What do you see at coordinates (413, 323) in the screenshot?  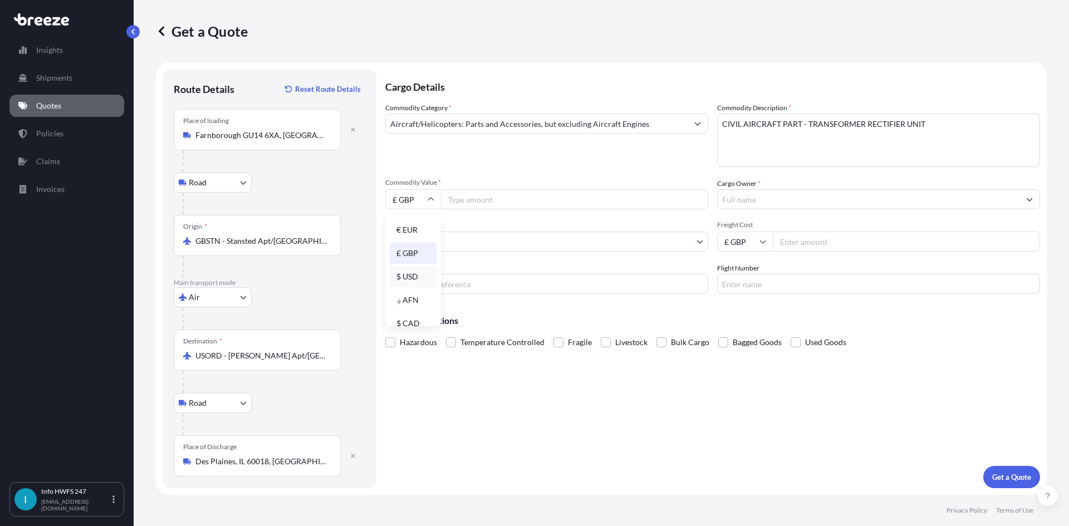 I see `div: $ CAD` at bounding box center [413, 323].